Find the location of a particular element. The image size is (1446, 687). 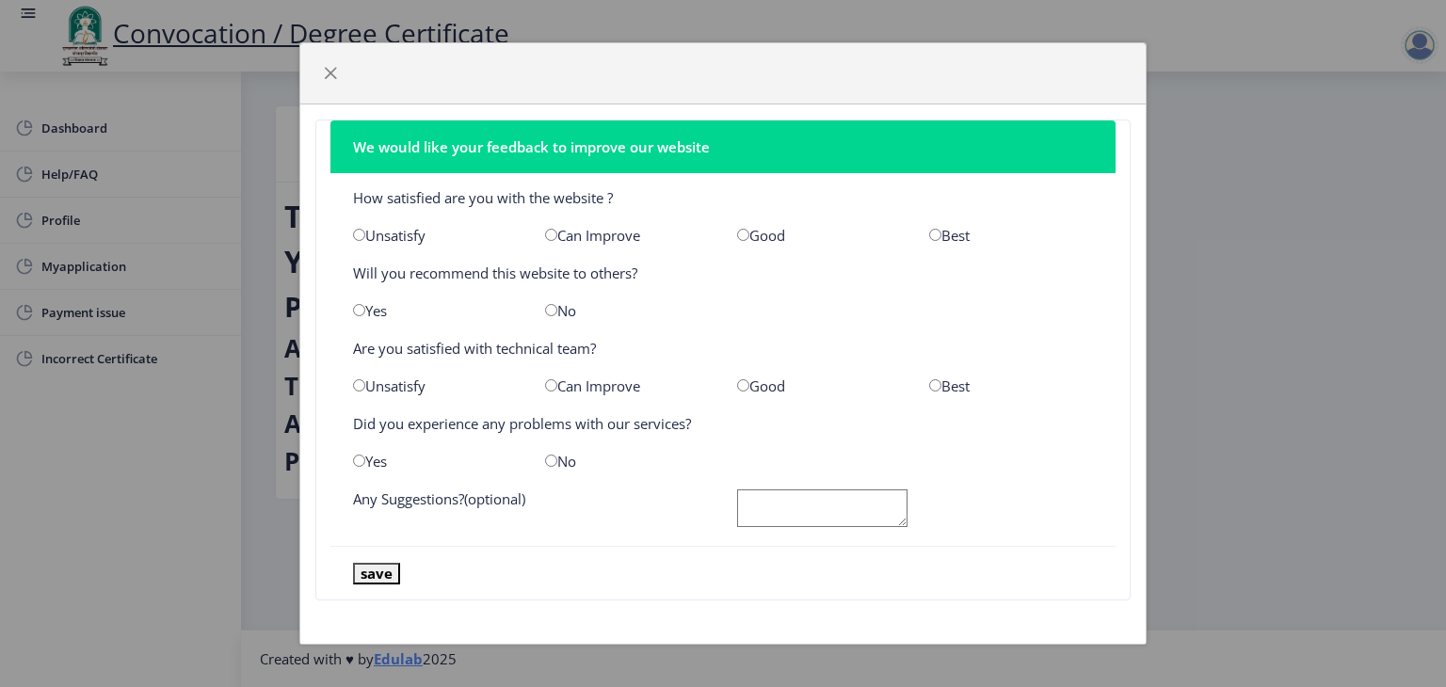

div: How satisfied are you with the website ? is located at coordinates (723, 198).